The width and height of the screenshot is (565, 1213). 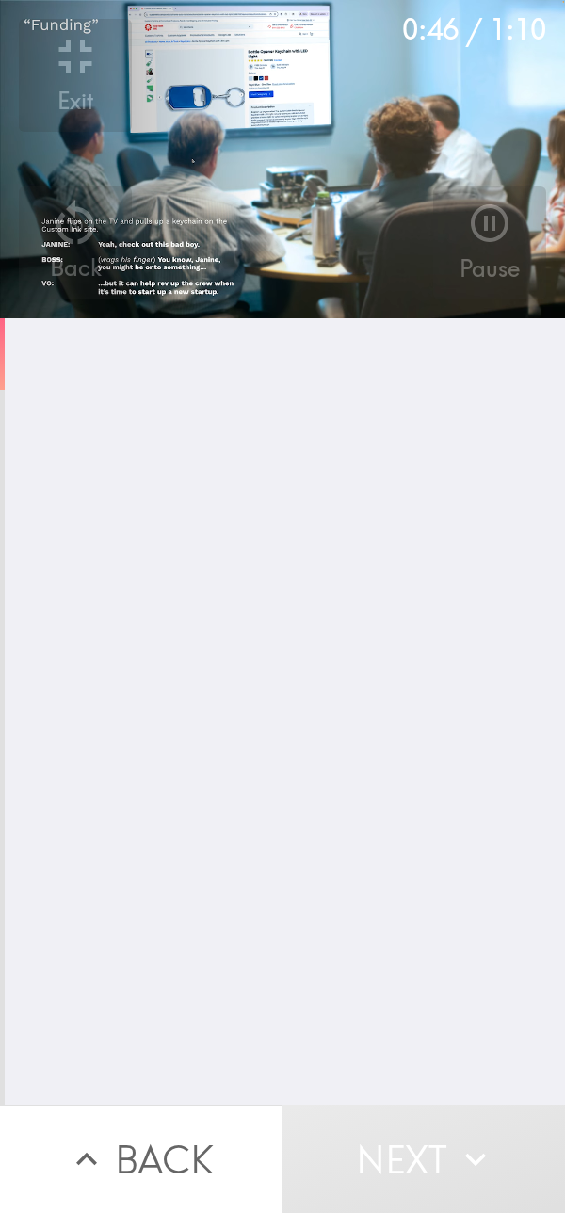 What do you see at coordinates (75, 75) in the screenshot?
I see `button: Exit` at bounding box center [75, 75].